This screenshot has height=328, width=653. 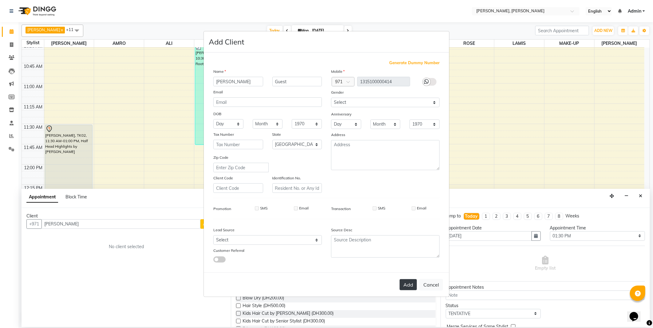 I want to click on input: Resident No. or Any Id, so click(x=297, y=188).